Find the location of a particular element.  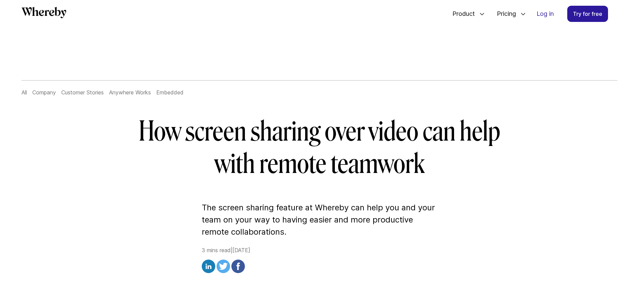

a: Log in is located at coordinates (545, 14).